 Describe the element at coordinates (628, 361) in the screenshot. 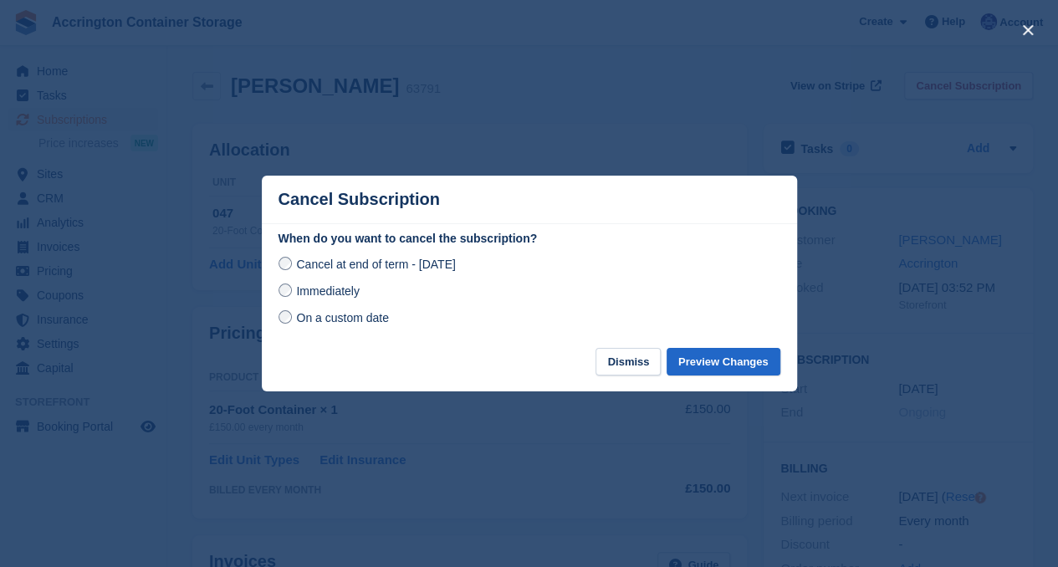

I see `button: Dismiss` at that location.